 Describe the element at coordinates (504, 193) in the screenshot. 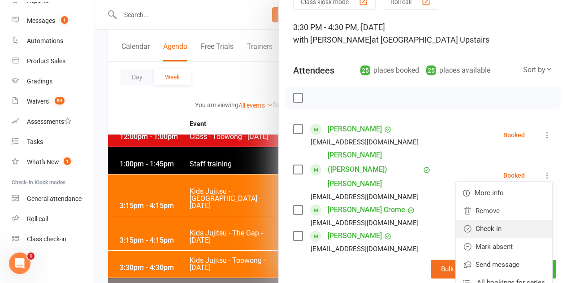

I see `a: More info` at that location.